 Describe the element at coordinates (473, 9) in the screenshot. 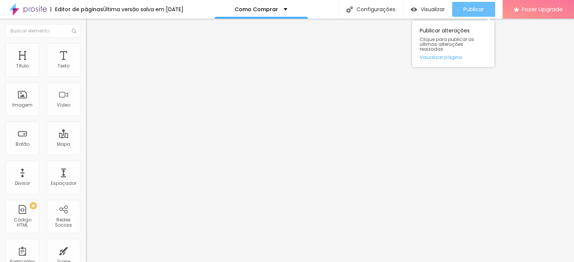

I see `span: Publicar` at that location.